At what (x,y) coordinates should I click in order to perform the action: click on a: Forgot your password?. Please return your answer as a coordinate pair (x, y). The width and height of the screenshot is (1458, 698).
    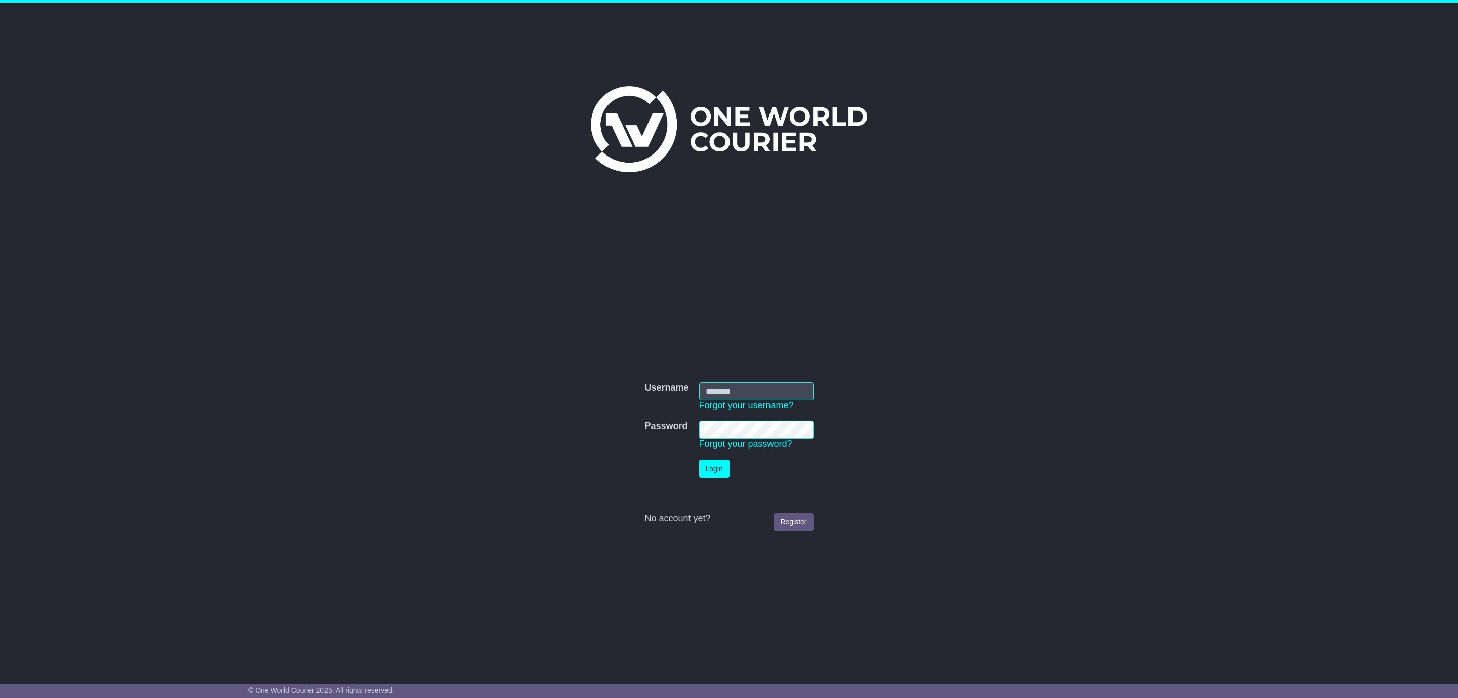
    Looking at the image, I should click on (746, 444).